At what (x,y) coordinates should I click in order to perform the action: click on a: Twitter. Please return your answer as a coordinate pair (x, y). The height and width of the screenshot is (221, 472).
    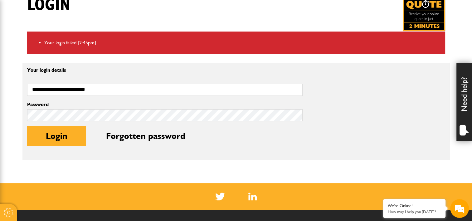
    Looking at the image, I should click on (220, 196).